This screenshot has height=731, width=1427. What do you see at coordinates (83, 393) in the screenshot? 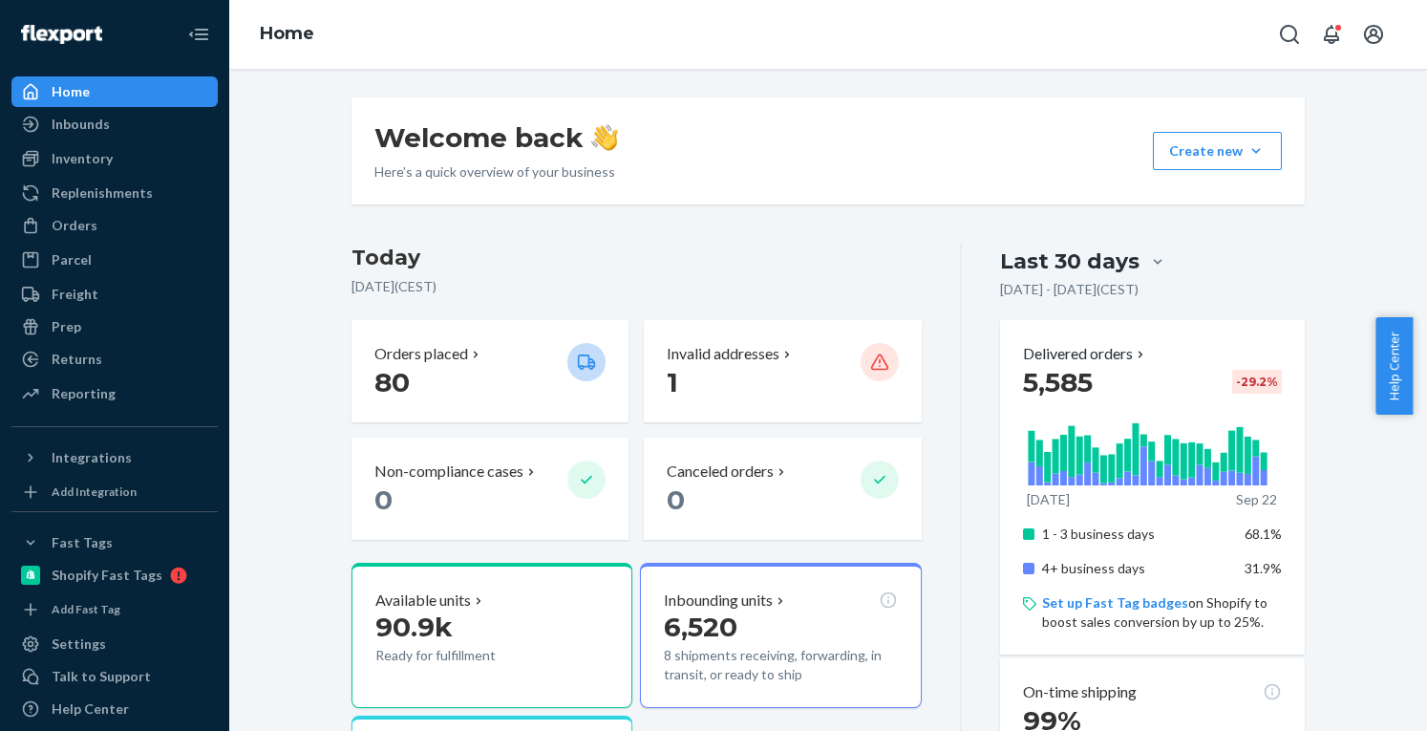
I see `div: Reporting` at bounding box center [83, 393].